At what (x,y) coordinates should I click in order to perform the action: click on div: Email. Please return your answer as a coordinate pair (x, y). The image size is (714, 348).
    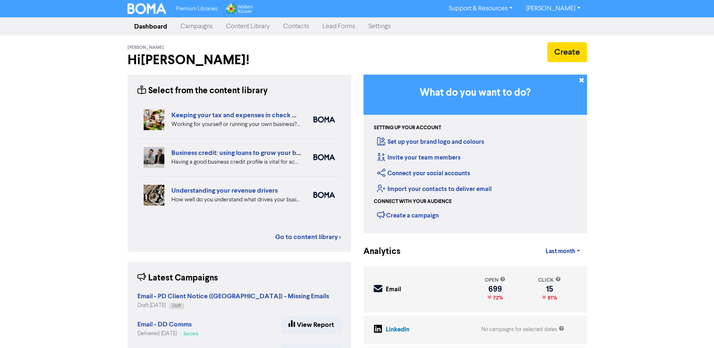
    Looking at the image, I should click on (393, 289).